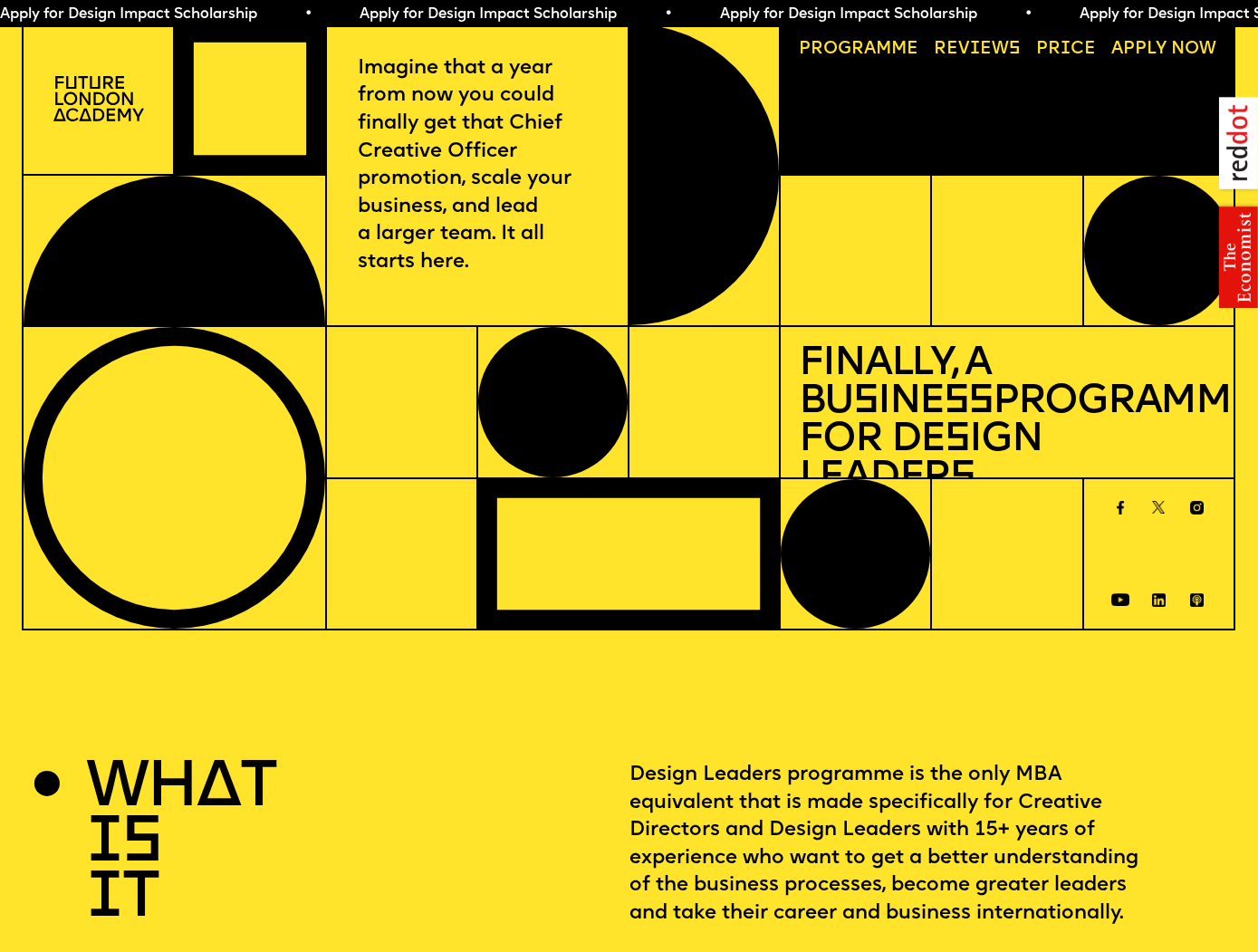 This screenshot has height=952, width=1258. I want to click on span: ss, so click(968, 403).